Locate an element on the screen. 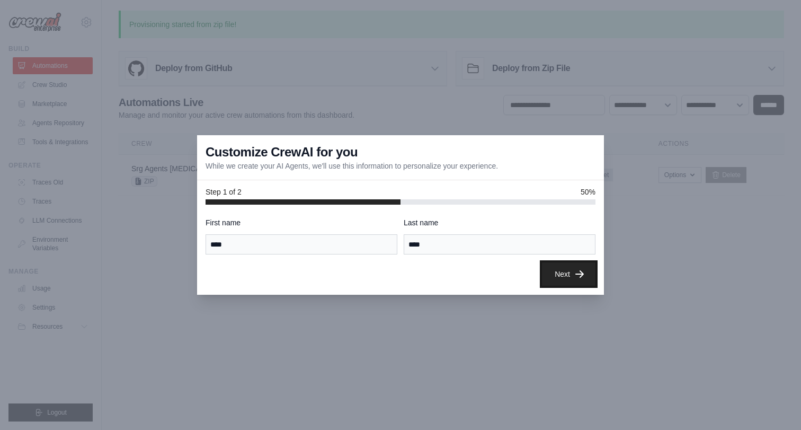 This screenshot has width=801, height=430. label: First name is located at coordinates (301, 222).